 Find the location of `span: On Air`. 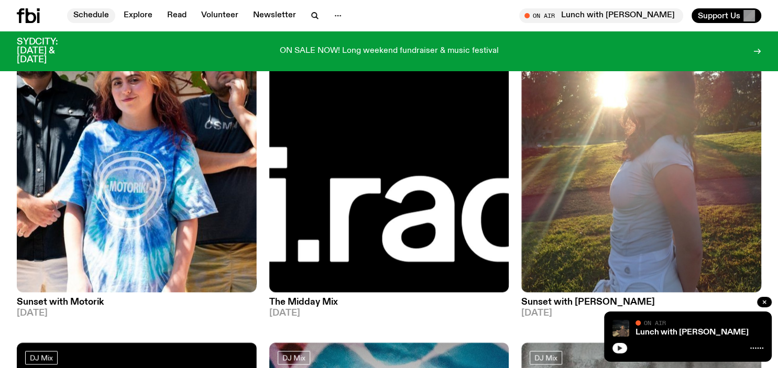

span: On Air is located at coordinates (655, 323).